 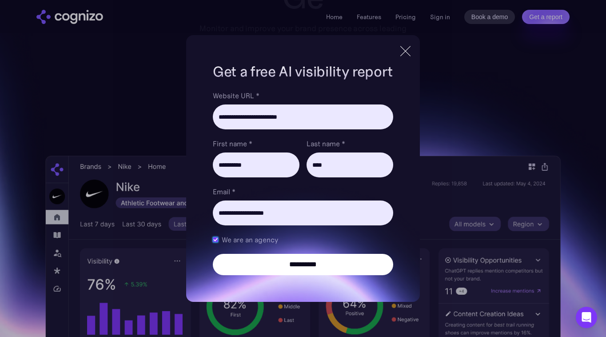 I want to click on label: Email *, so click(x=303, y=191).